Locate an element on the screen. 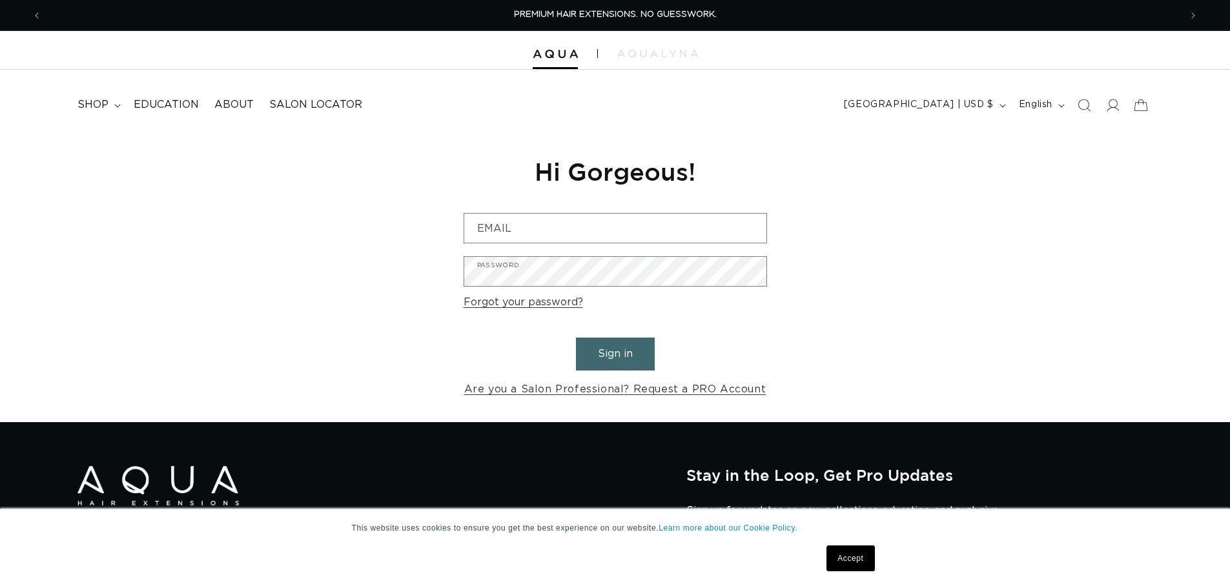 The image size is (1230, 588). p: This website uses cookies to ensure you get the best experience on our website. is located at coordinates (615, 528).